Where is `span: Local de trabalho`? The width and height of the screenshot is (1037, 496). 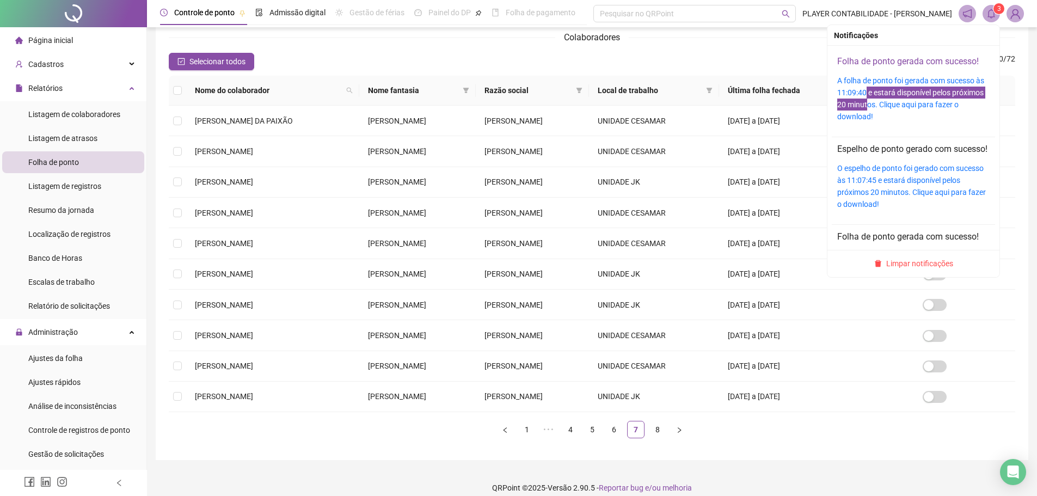 span: Local de trabalho is located at coordinates (650, 90).